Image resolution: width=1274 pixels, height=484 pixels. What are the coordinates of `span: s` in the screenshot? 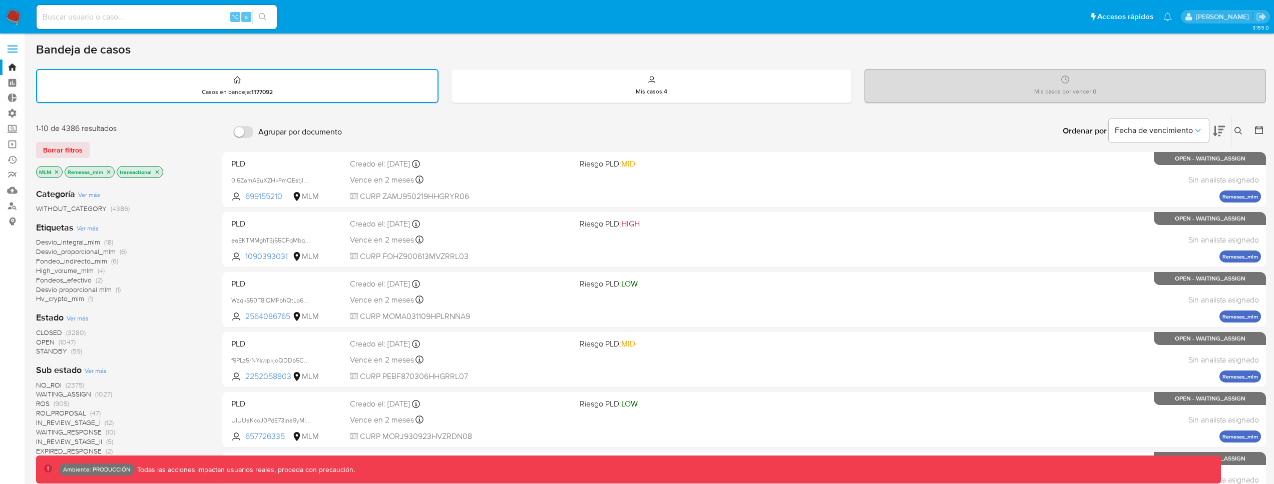 It's located at (246, 17).